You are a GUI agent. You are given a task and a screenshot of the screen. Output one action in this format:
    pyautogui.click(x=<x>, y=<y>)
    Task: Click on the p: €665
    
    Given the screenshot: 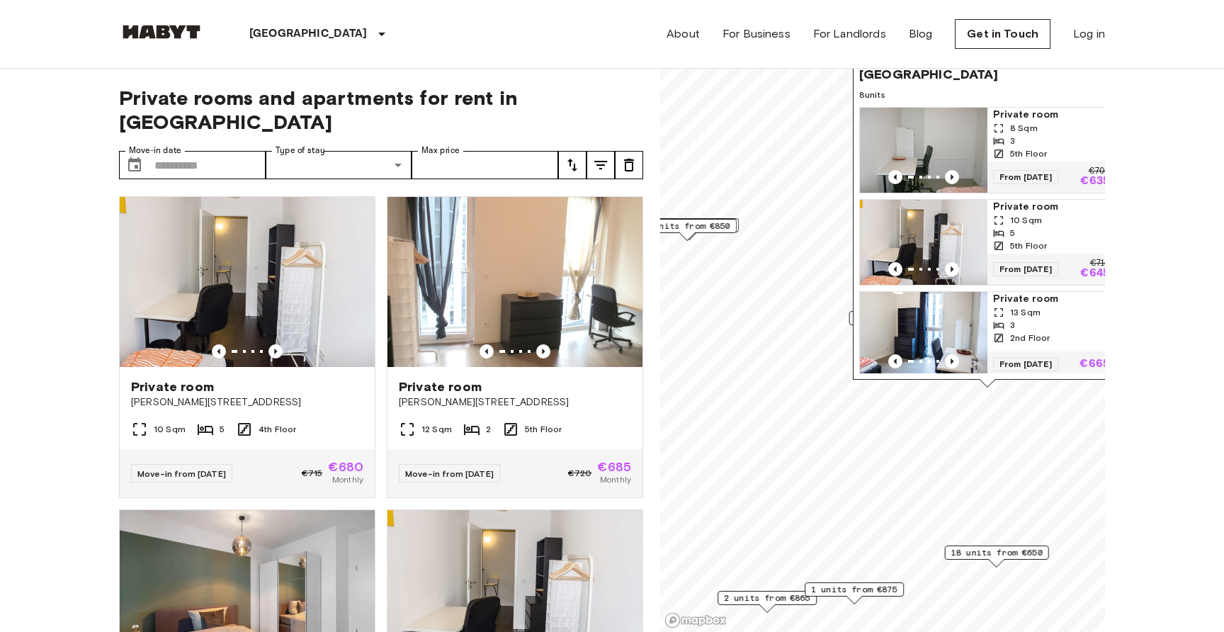 What is the action you would take?
    pyautogui.click(x=1094, y=364)
    